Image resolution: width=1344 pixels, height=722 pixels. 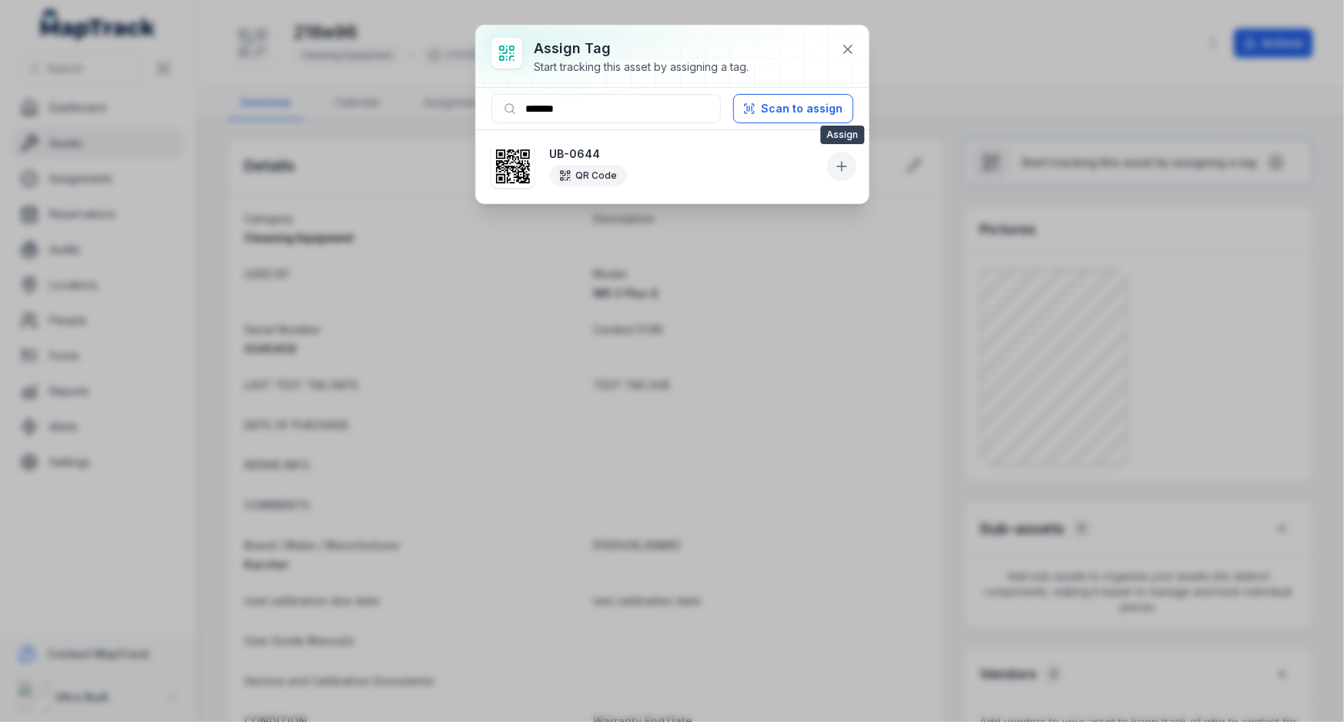 What do you see at coordinates (642, 67) in the screenshot?
I see `div: Start tracking this asset by assigning a tag.` at bounding box center [642, 67].